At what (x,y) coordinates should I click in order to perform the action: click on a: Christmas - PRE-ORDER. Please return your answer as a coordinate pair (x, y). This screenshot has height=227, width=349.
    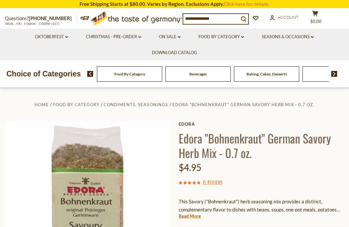
    Looking at the image, I should click on (114, 37).